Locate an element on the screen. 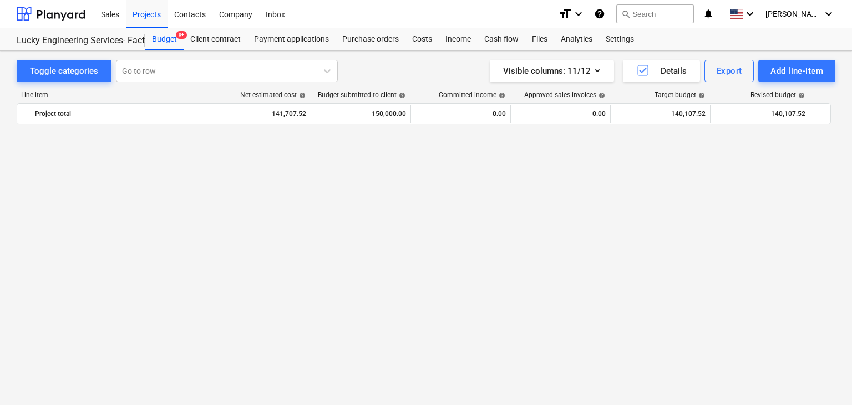 This screenshot has height=405, width=852. button: Visible columns:11/12 is located at coordinates (552, 71).